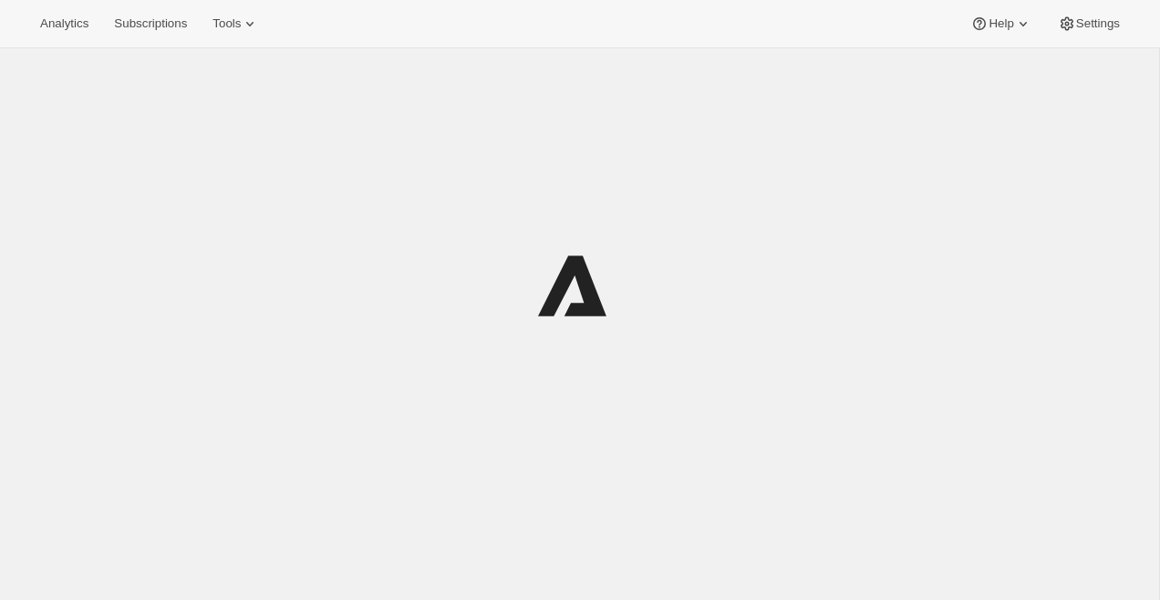 Image resolution: width=1160 pixels, height=600 pixels. I want to click on span: Tools, so click(226, 24).